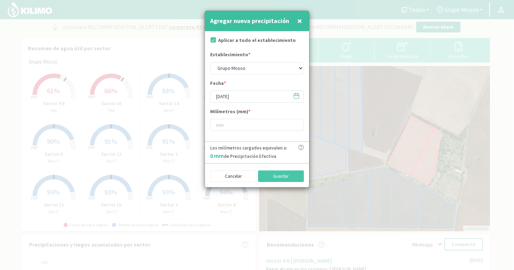 The height and width of the screenshot is (270, 514). Describe the element at coordinates (218, 84) in the screenshot. I see `label: Fecha` at that location.